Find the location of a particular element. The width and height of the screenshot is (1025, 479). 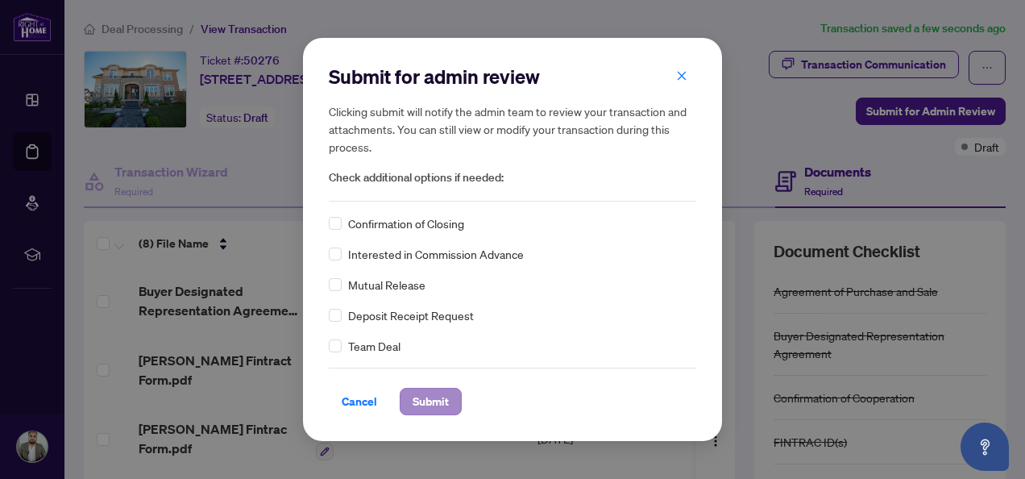

span: close is located at coordinates (682, 76).